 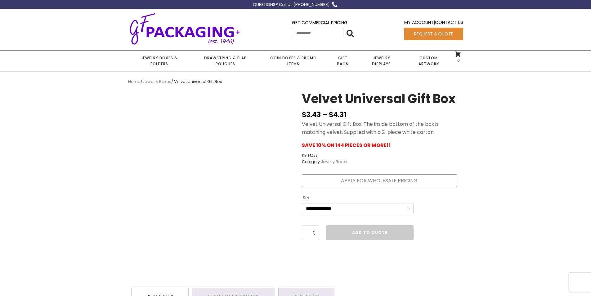 What do you see at coordinates (419, 22) in the screenshot?
I see `a: My Account` at bounding box center [419, 22].